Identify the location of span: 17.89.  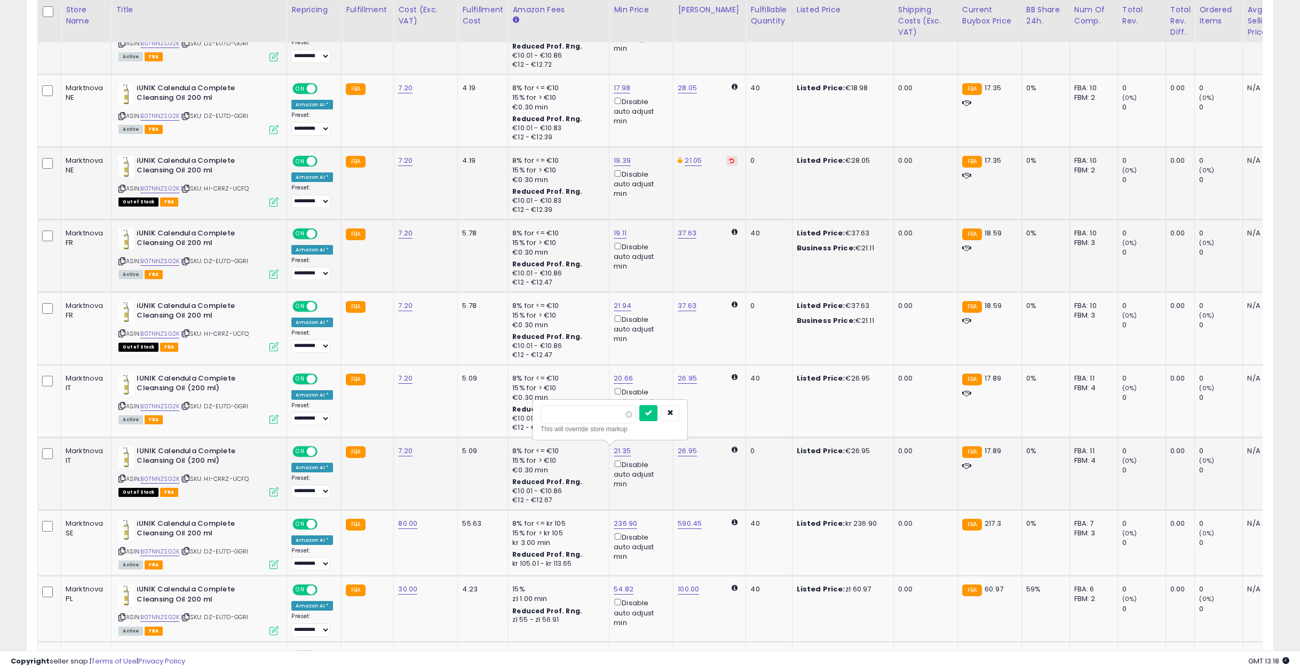
(992, 450).